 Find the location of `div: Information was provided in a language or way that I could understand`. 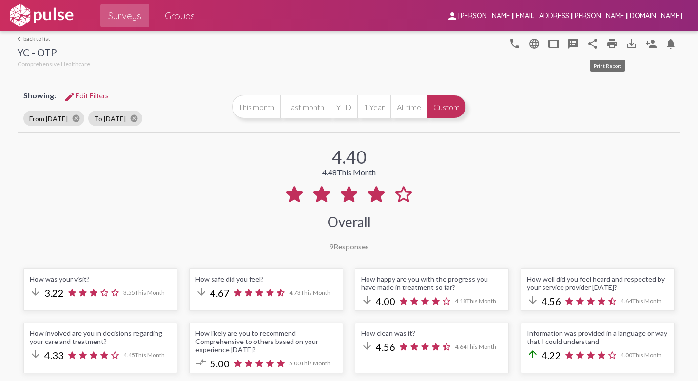

div: Information was provided in a language or way that I could understand is located at coordinates (598, 338).